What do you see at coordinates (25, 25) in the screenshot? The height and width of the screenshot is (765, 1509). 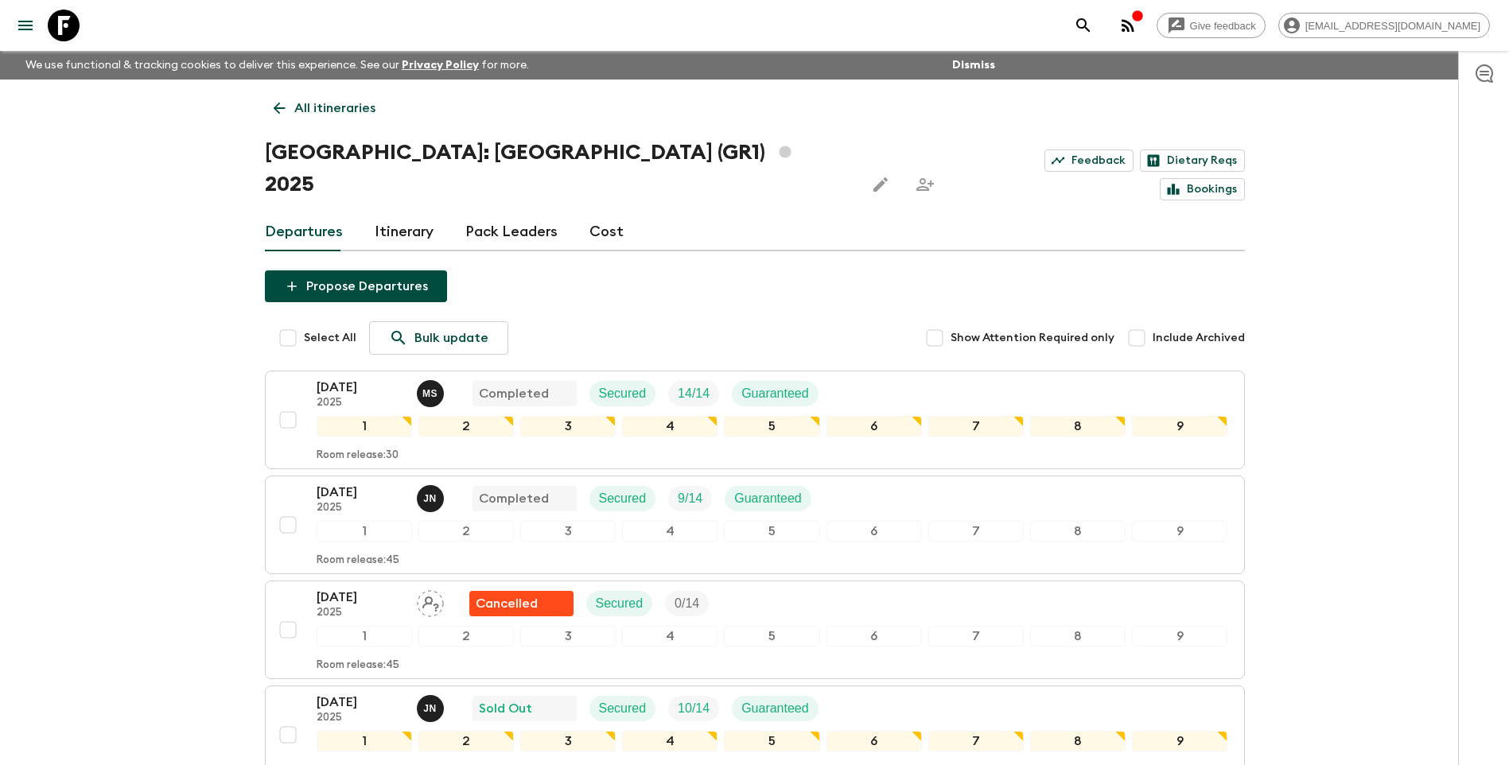 I see `button: menu` at bounding box center [25, 25].